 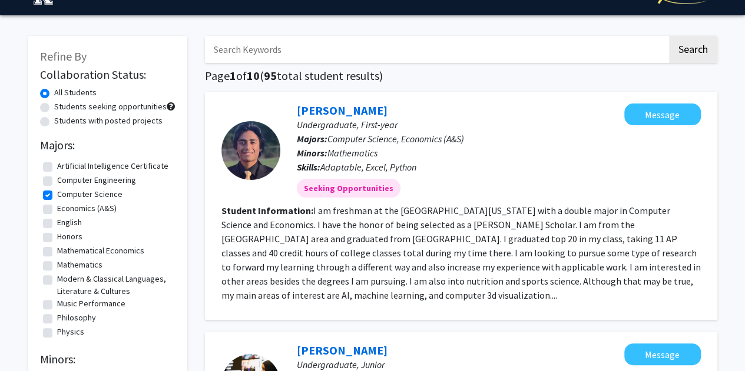 I want to click on h2: Majors:, so click(x=108, y=145).